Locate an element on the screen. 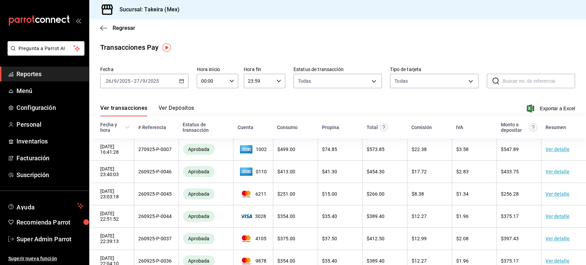 Image resolution: width=586 pixels, height=265 pixels. span: $ 499.00 is located at coordinates (286, 149).